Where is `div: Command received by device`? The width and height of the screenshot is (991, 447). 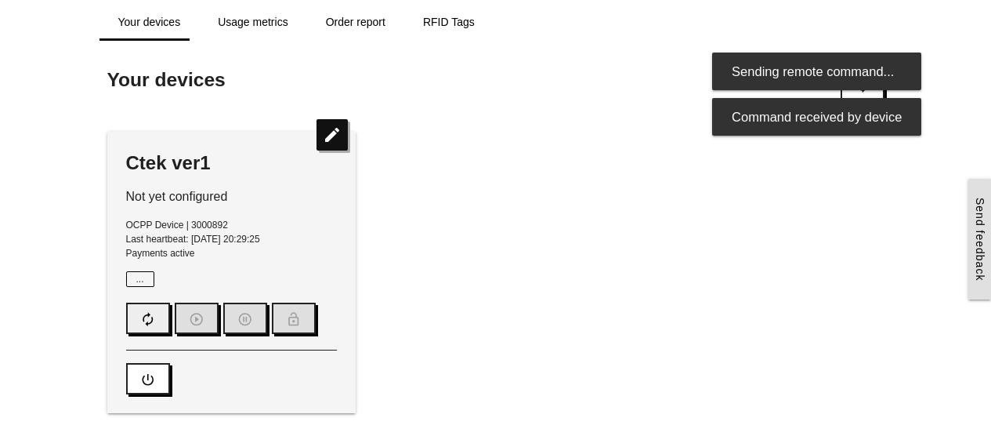
div: Command received by device is located at coordinates (816, 117).